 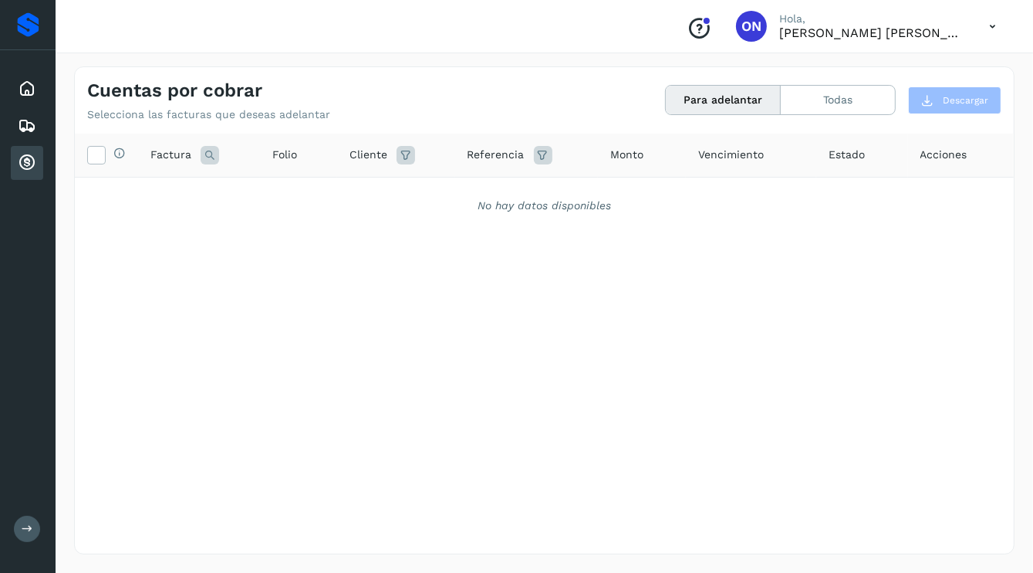 I want to click on p: OMAR NOE MARTINEZ RUBIO, so click(x=872, y=32).